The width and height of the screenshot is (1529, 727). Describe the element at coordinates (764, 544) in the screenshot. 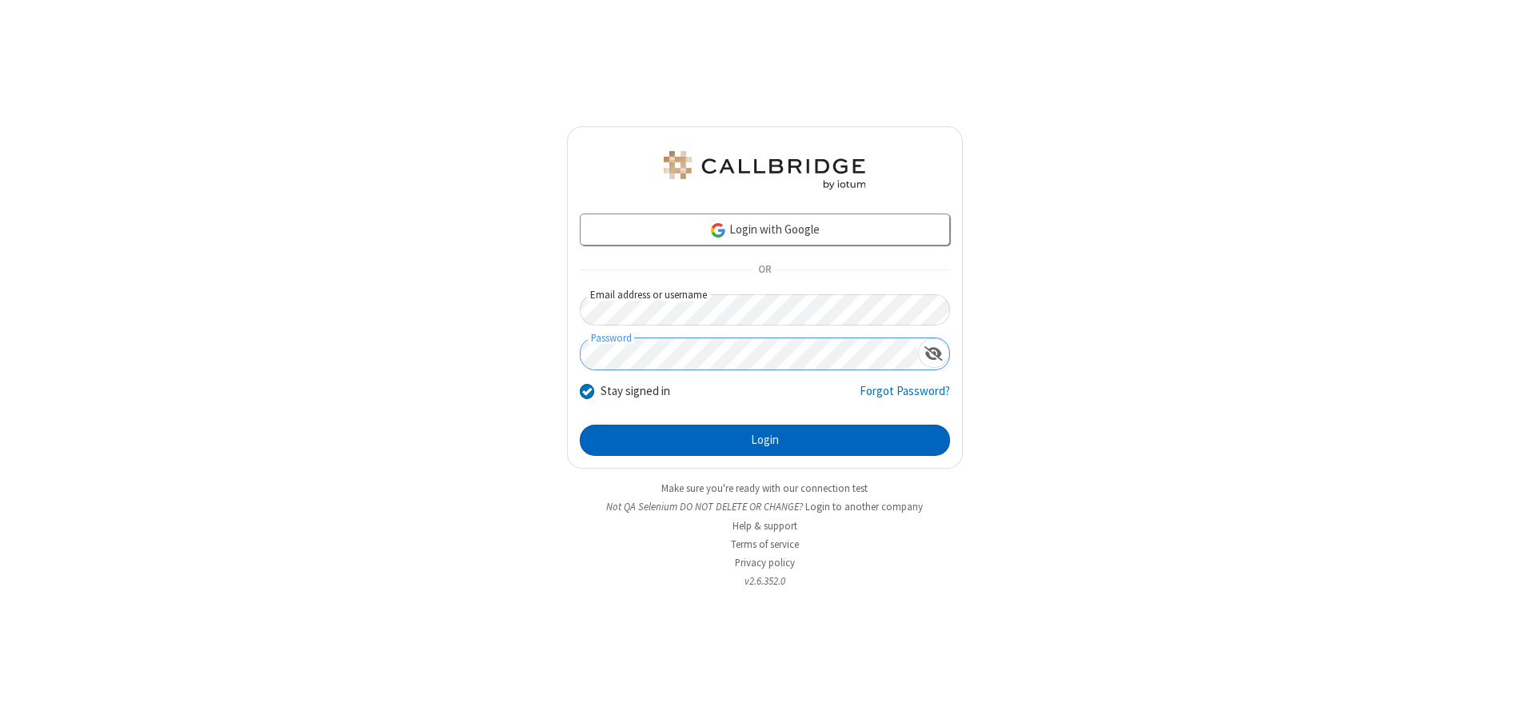

I see `a: Terms of service` at that location.